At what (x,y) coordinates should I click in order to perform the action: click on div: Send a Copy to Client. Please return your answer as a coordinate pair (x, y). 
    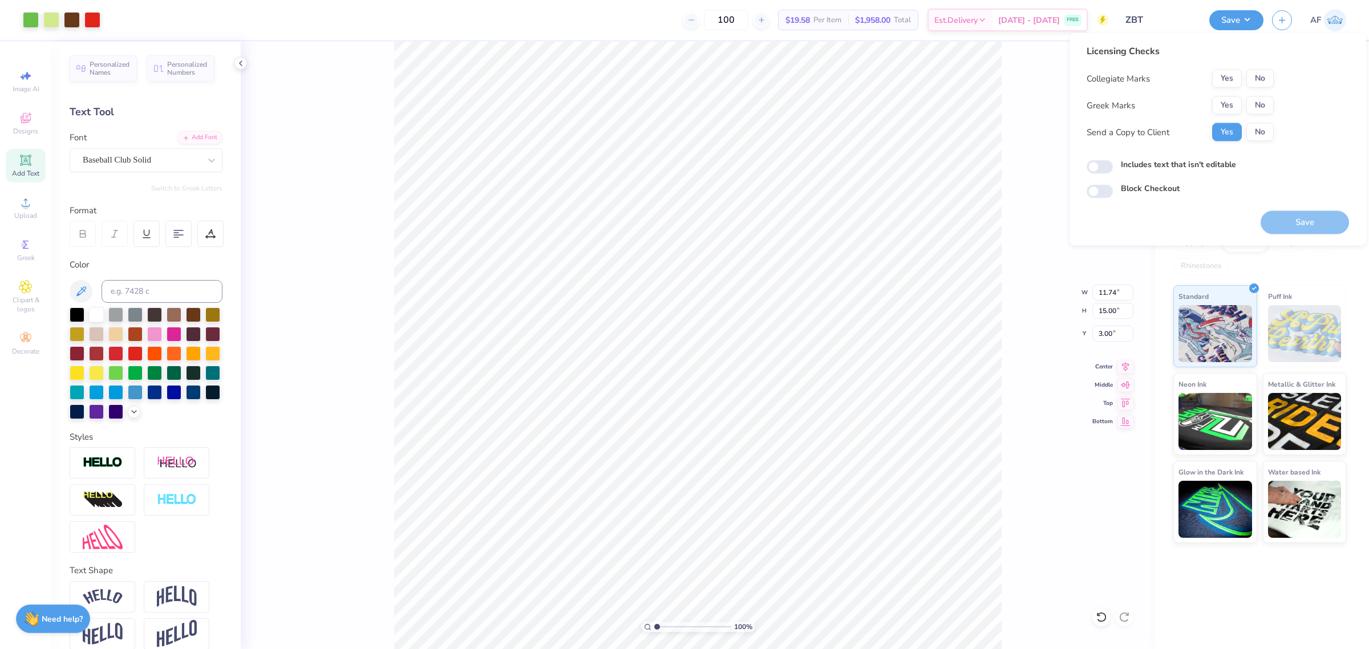
    Looking at the image, I should click on (1127, 132).